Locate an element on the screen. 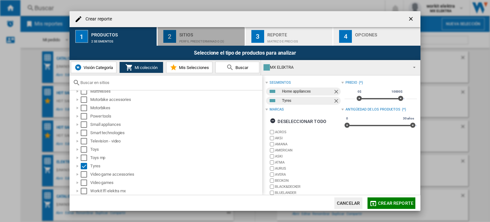  button: 1 Productos 2 segmentos is located at coordinates (113, 36).